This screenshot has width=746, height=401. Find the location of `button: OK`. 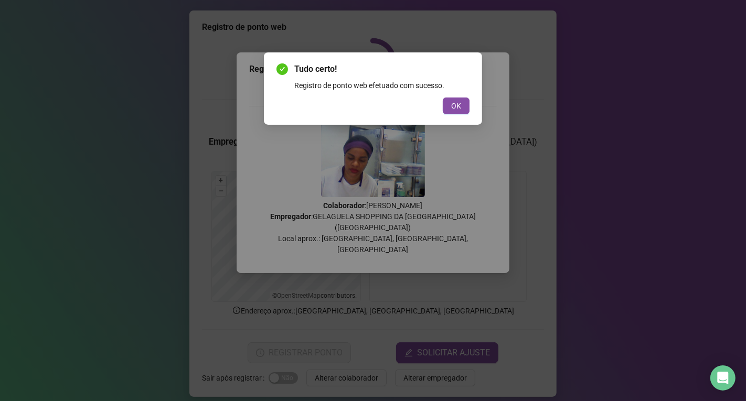

button: OK is located at coordinates (456, 106).